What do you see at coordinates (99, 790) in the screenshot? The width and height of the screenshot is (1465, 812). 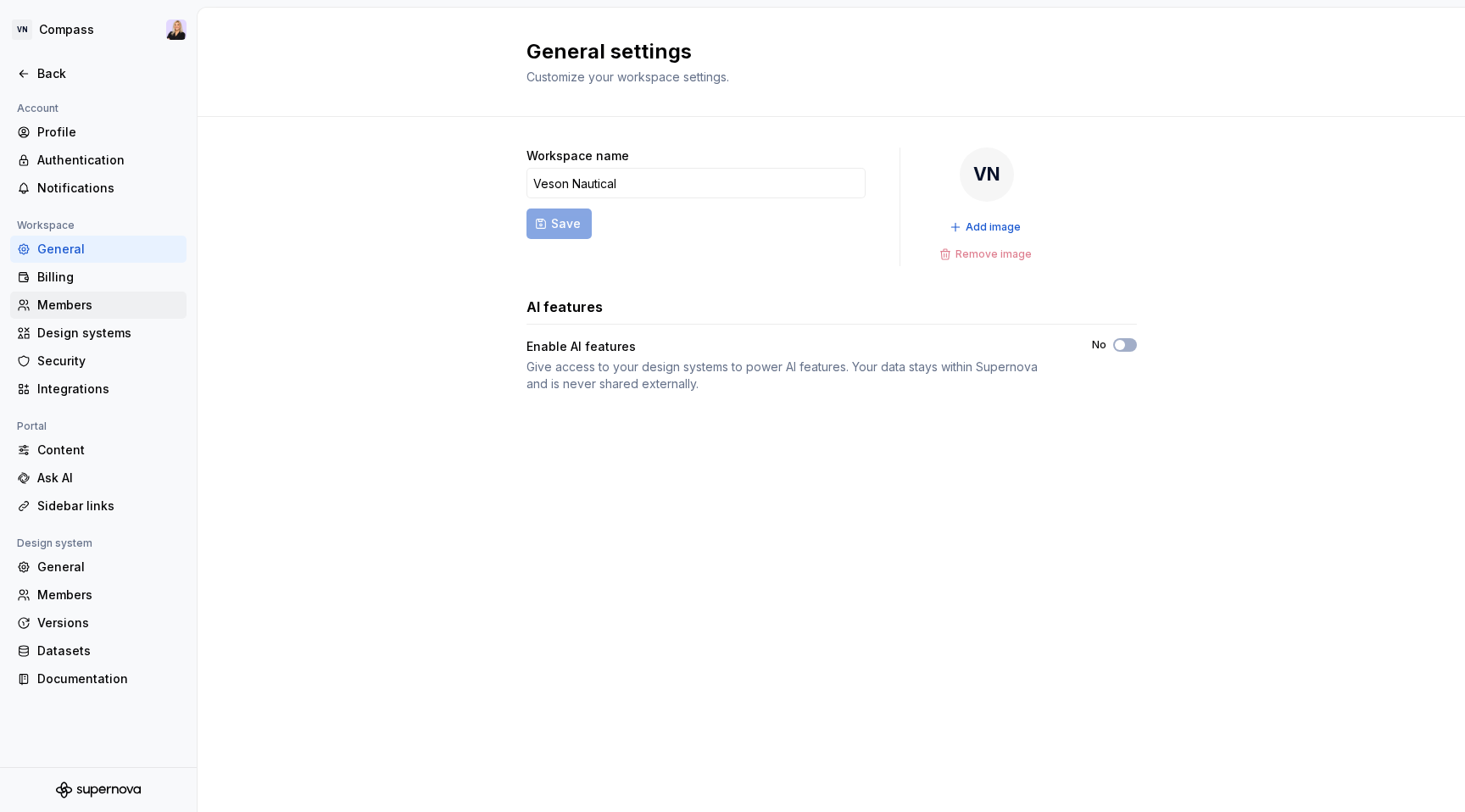 I see `a: Supernova Logo` at bounding box center [99, 790].